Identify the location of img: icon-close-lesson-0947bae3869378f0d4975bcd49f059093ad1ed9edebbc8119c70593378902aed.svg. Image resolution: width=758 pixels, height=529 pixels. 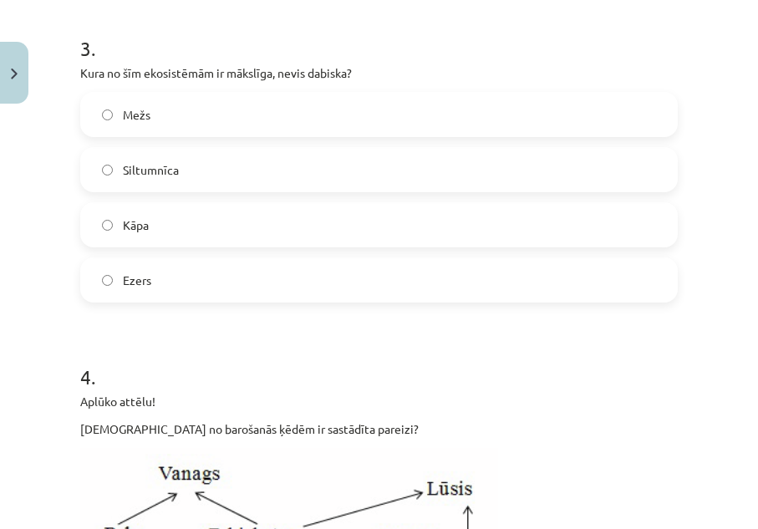
(14, 74).